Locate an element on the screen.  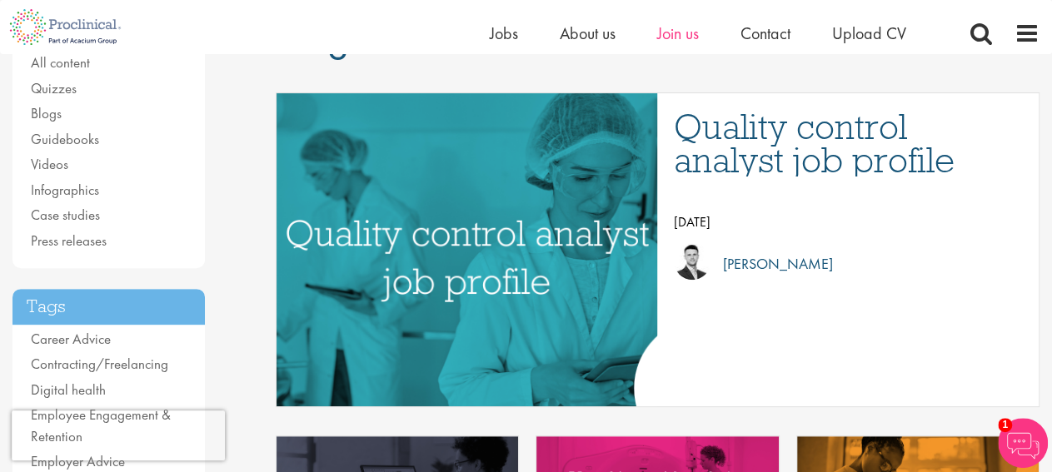
h3: Tags is located at coordinates (108, 307).